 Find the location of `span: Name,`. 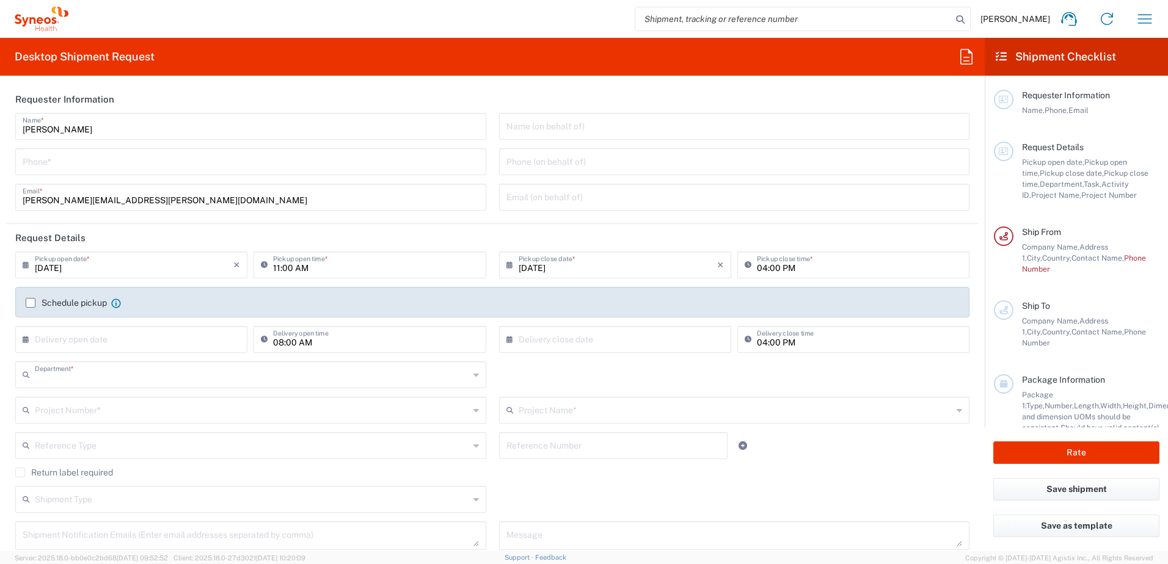

span: Name, is located at coordinates (1033, 110).